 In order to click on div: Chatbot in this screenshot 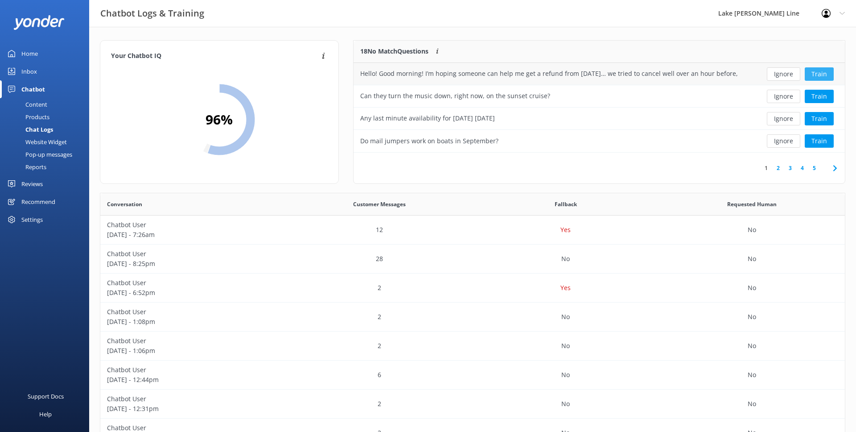, I will do `click(33, 89)`.